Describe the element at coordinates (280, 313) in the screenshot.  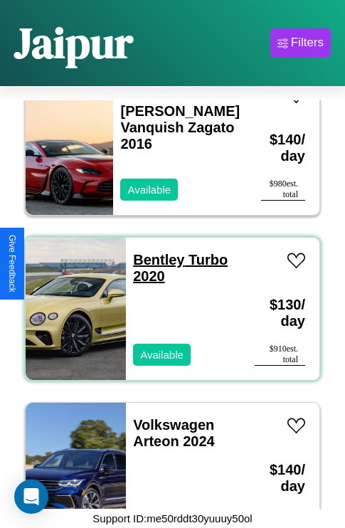
I see `h3: $ 130 / day` at that location.